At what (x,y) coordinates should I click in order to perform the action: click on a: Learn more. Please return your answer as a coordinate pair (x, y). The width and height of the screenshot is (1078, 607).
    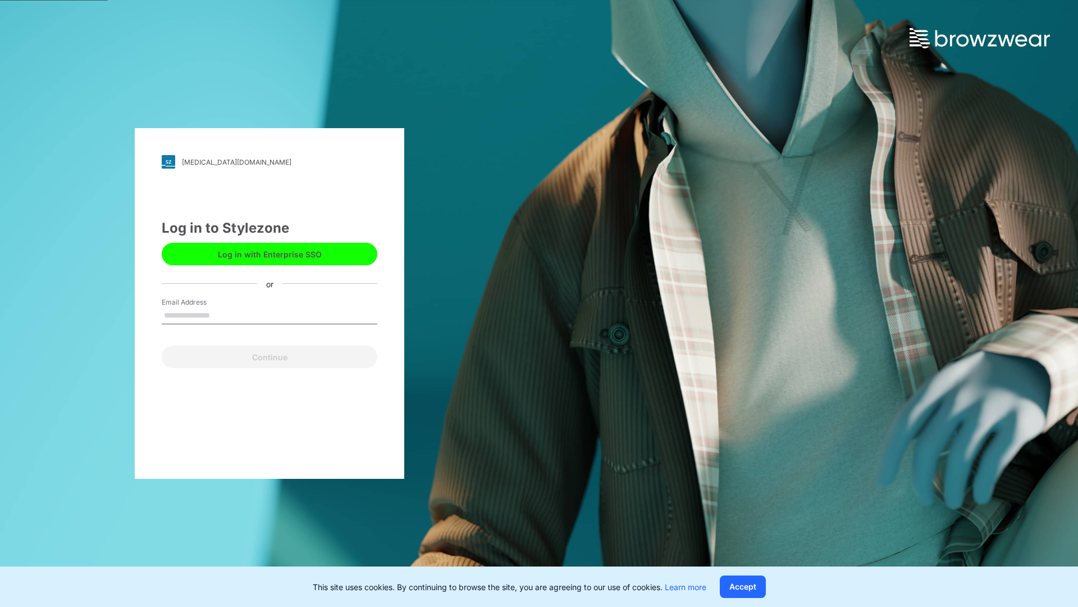
    Looking at the image, I should click on (686, 586).